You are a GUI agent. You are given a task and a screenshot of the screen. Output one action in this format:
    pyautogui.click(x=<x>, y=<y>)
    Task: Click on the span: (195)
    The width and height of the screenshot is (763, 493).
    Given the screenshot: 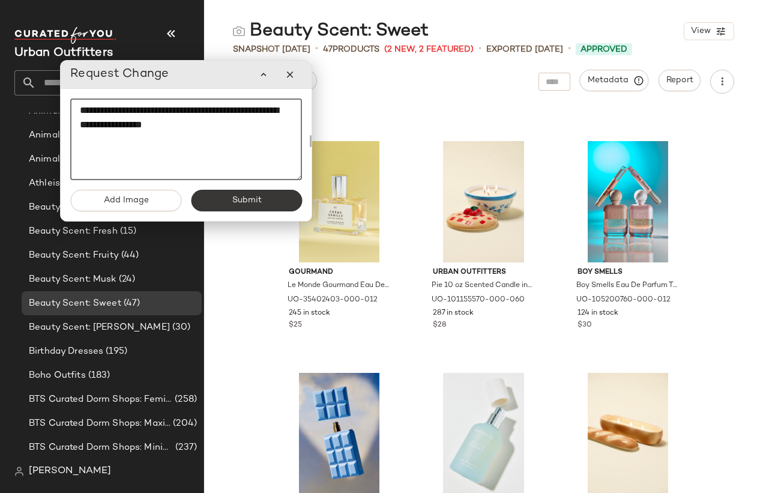 What is the action you would take?
    pyautogui.click(x=115, y=351)
    